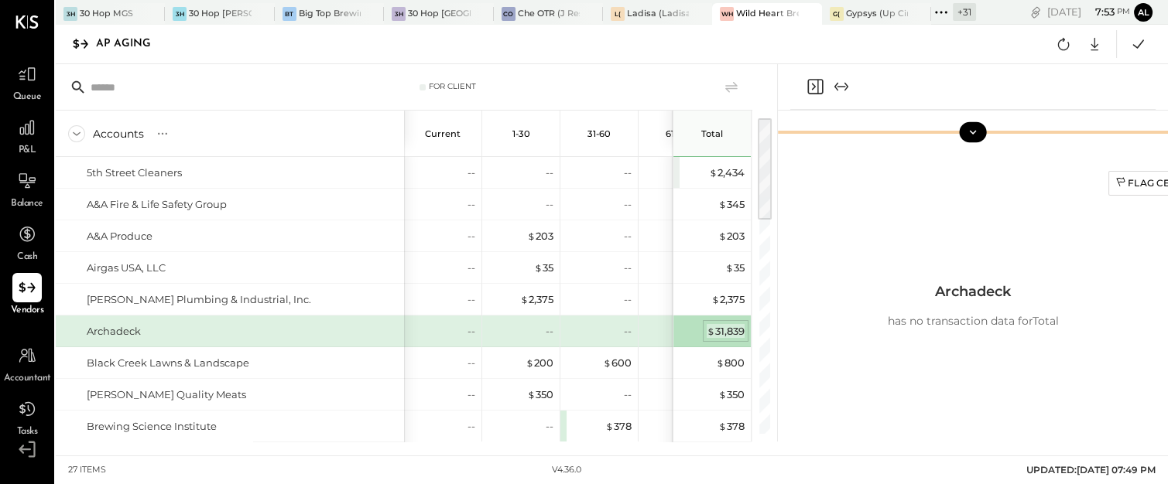 This screenshot has height=484, width=1168. What do you see at coordinates (837, 14) in the screenshot?
I see `div: G(` at bounding box center [837, 14].